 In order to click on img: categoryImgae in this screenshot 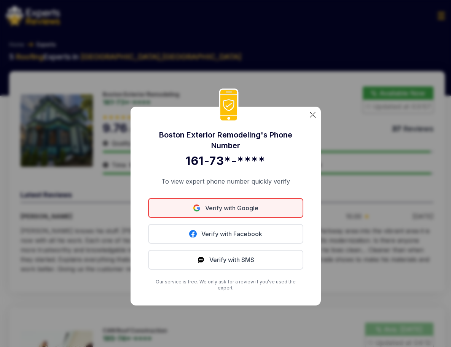, I will do `click(312, 114)`.